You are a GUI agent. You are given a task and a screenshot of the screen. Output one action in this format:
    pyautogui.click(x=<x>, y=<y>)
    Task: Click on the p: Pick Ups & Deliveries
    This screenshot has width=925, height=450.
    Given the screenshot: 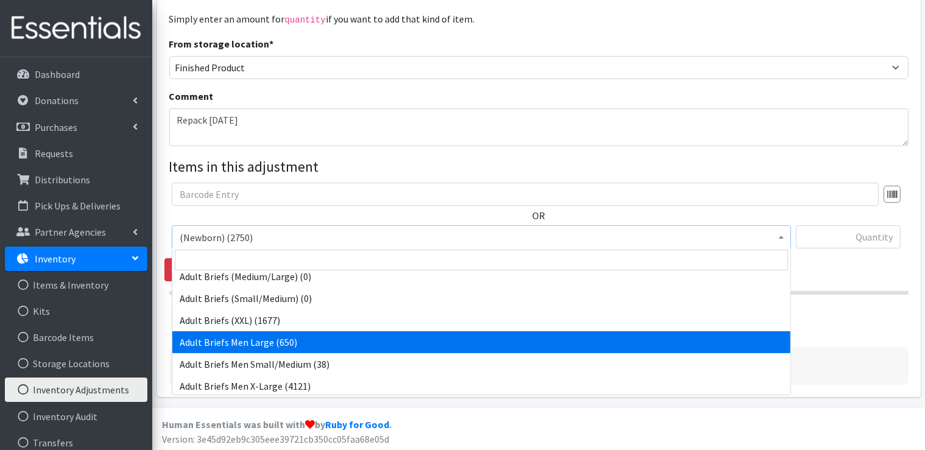 What is the action you would take?
    pyautogui.click(x=77, y=206)
    